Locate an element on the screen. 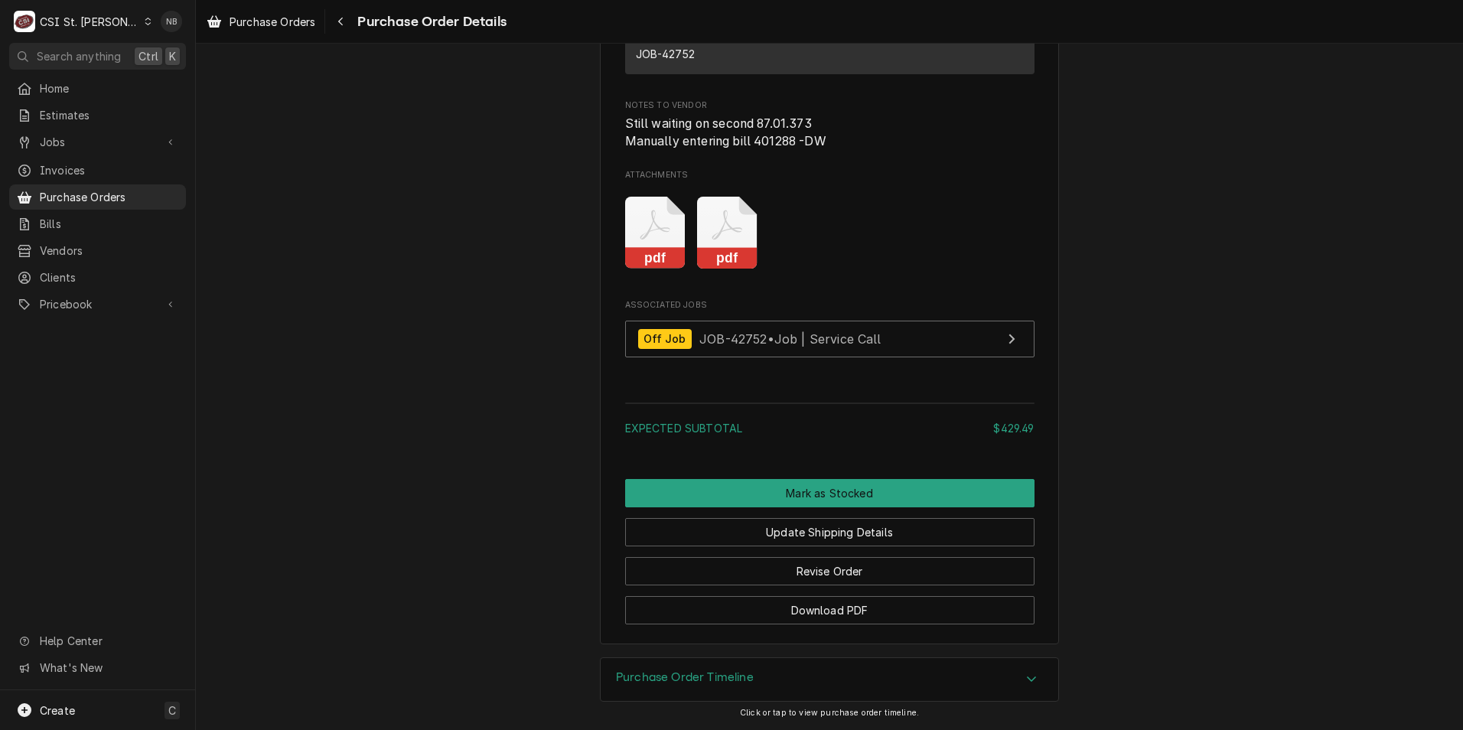 This screenshot has height=730, width=1463. span: Jobs is located at coordinates (97, 142).